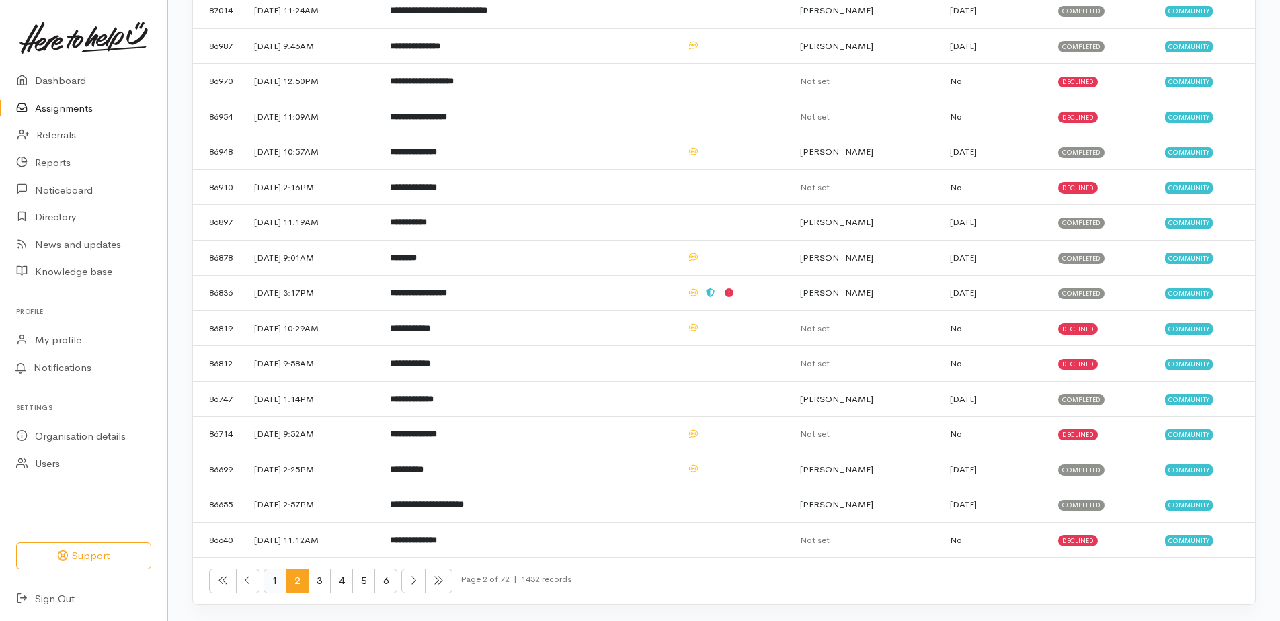 This screenshot has height=621, width=1280. Describe the element at coordinates (218, 116) in the screenshot. I see `td: 86954` at that location.